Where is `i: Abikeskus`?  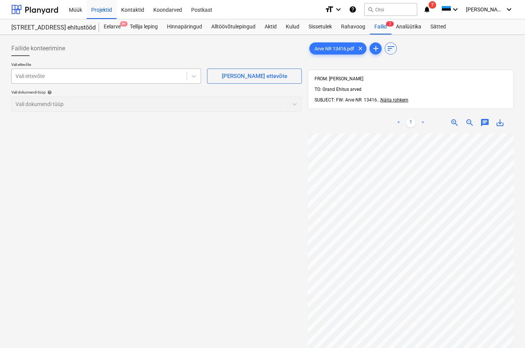 i: Abikeskus is located at coordinates (353, 9).